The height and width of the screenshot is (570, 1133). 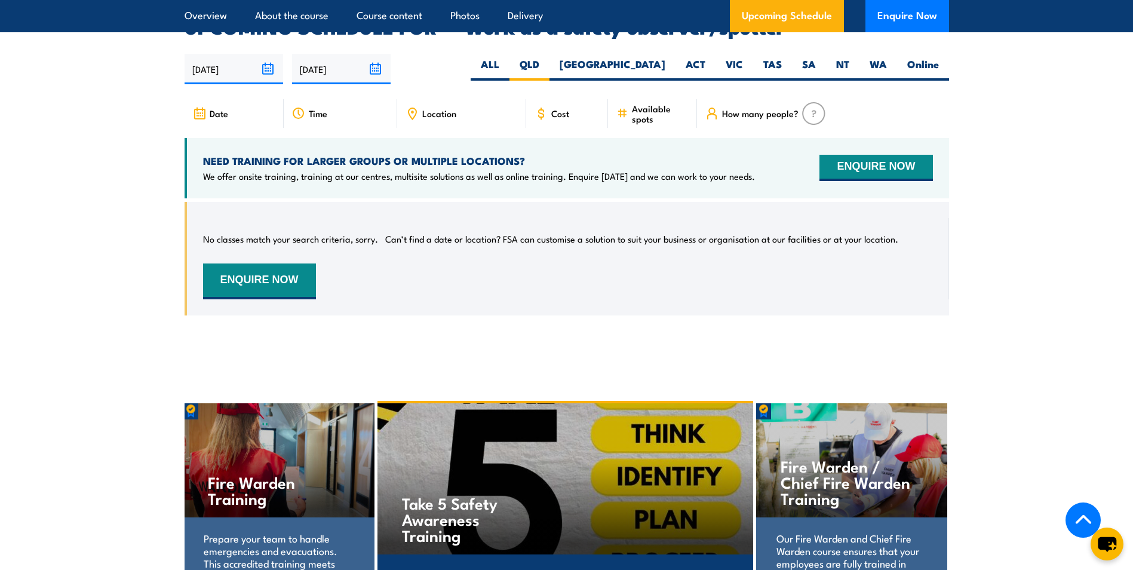 What do you see at coordinates (490, 69) in the screenshot?
I see `label: ALL` at bounding box center [490, 69].